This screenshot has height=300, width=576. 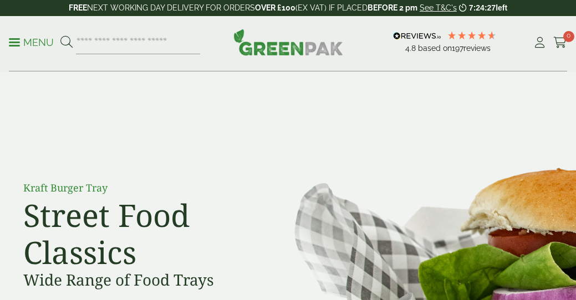 What do you see at coordinates (539, 43) in the screenshot?
I see `i: My Account` at bounding box center [539, 43].